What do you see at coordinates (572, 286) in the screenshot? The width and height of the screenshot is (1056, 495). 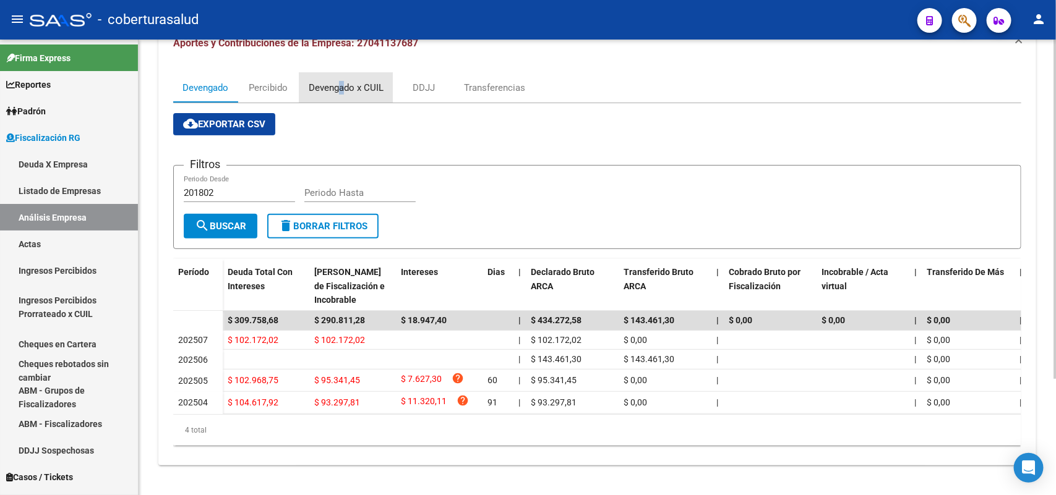 I see `datatable-header-cell: Declarado Bruto ARCA` at bounding box center [572, 286].